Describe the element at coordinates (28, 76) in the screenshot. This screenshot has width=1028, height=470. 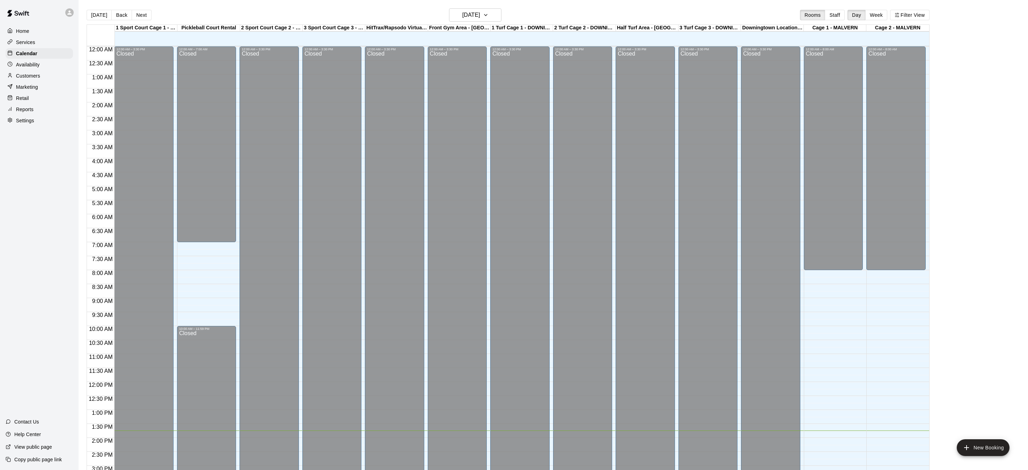
I see `p: Customers` at that location.